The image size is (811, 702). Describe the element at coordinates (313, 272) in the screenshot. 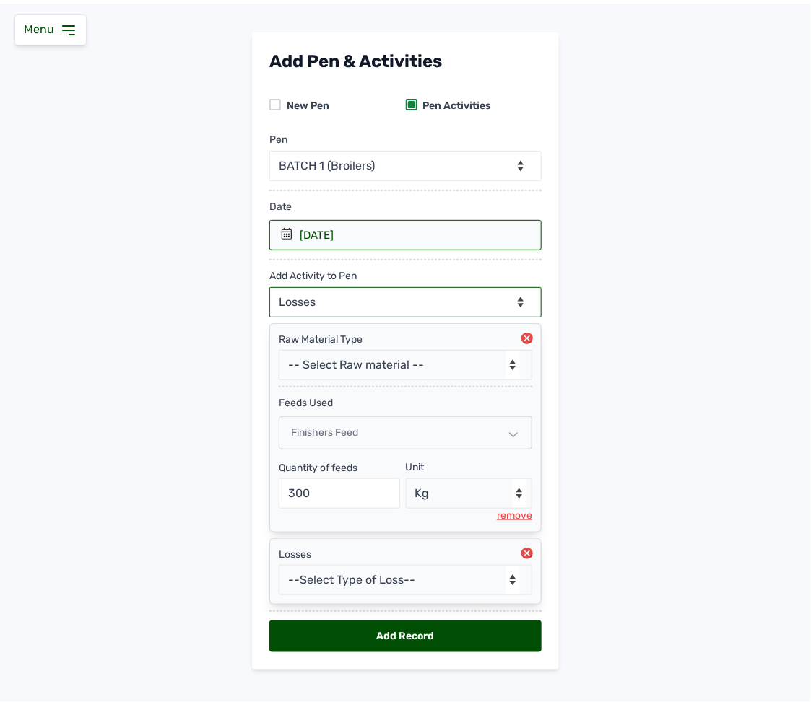

I see `div: Add Activity to Pen` at that location.